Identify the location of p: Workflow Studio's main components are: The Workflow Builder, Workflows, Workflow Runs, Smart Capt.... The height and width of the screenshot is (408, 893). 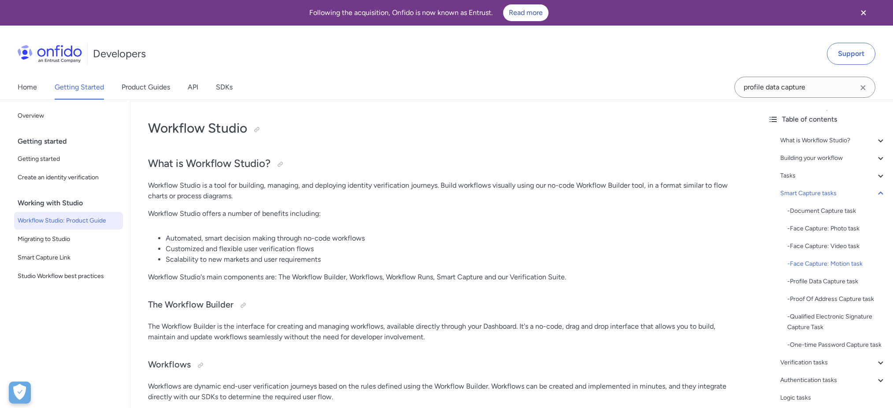
(445, 277).